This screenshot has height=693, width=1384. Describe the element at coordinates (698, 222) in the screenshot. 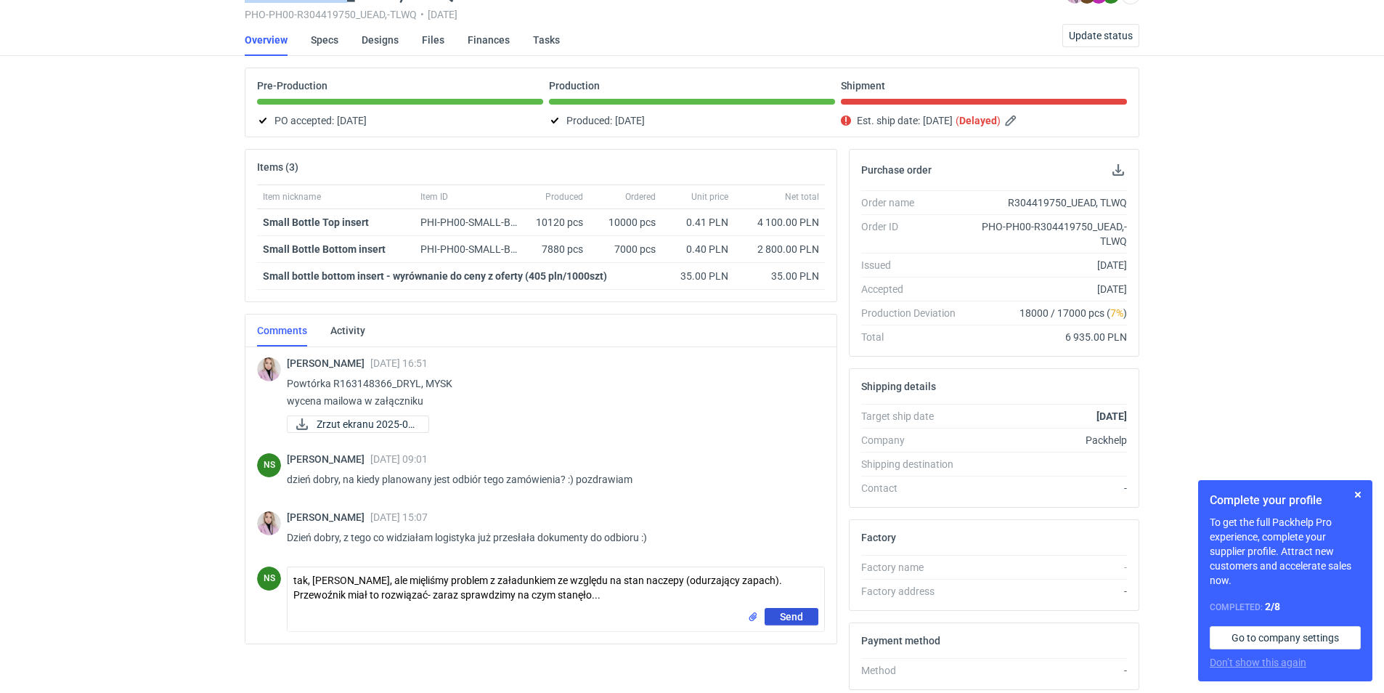

I see `div: 0.41 PLN` at that location.